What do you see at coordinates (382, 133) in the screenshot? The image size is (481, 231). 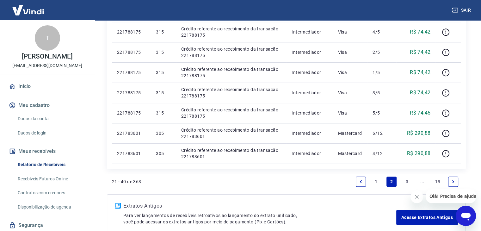 I see `p: 6/12` at bounding box center [382, 133].